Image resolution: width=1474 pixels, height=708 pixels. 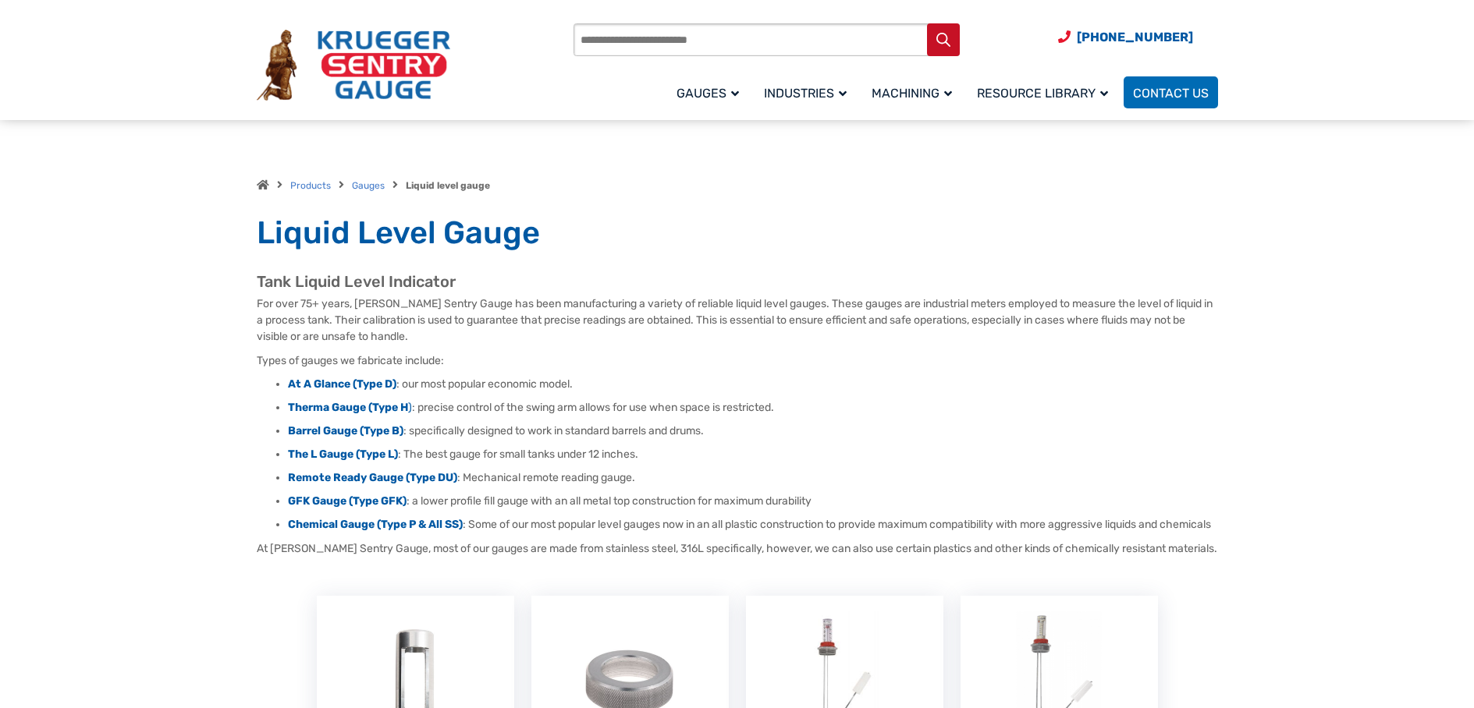 What do you see at coordinates (348, 407) in the screenshot?
I see `strong: Therma Gauge (Type H` at bounding box center [348, 407].